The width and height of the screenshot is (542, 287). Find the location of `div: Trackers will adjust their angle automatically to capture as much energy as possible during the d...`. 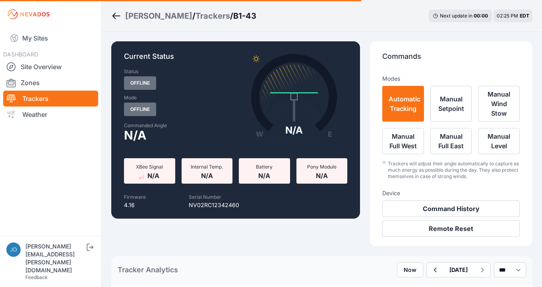

div: Trackers will adjust their angle automatically to capture as much energy as possible during the d... is located at coordinates (454, 170).